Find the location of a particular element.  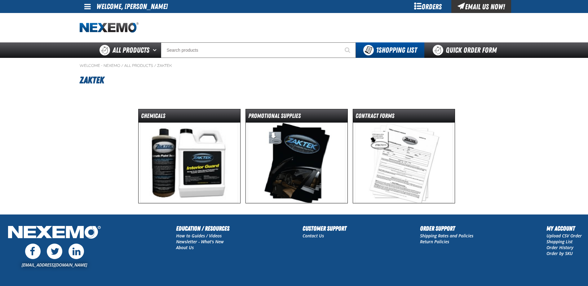

img: Nexemo logo is located at coordinates (109, 28).